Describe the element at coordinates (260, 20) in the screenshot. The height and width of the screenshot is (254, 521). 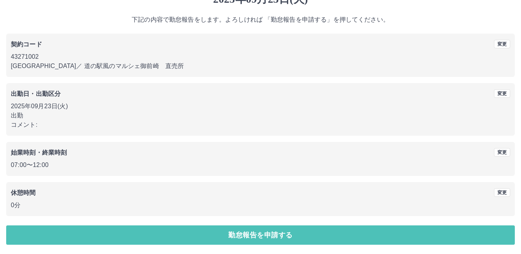
I see `p: 下記の内容で勤怠報告をします。よろしければ 「勤怠報告を申請する」を押してください。` at that location.